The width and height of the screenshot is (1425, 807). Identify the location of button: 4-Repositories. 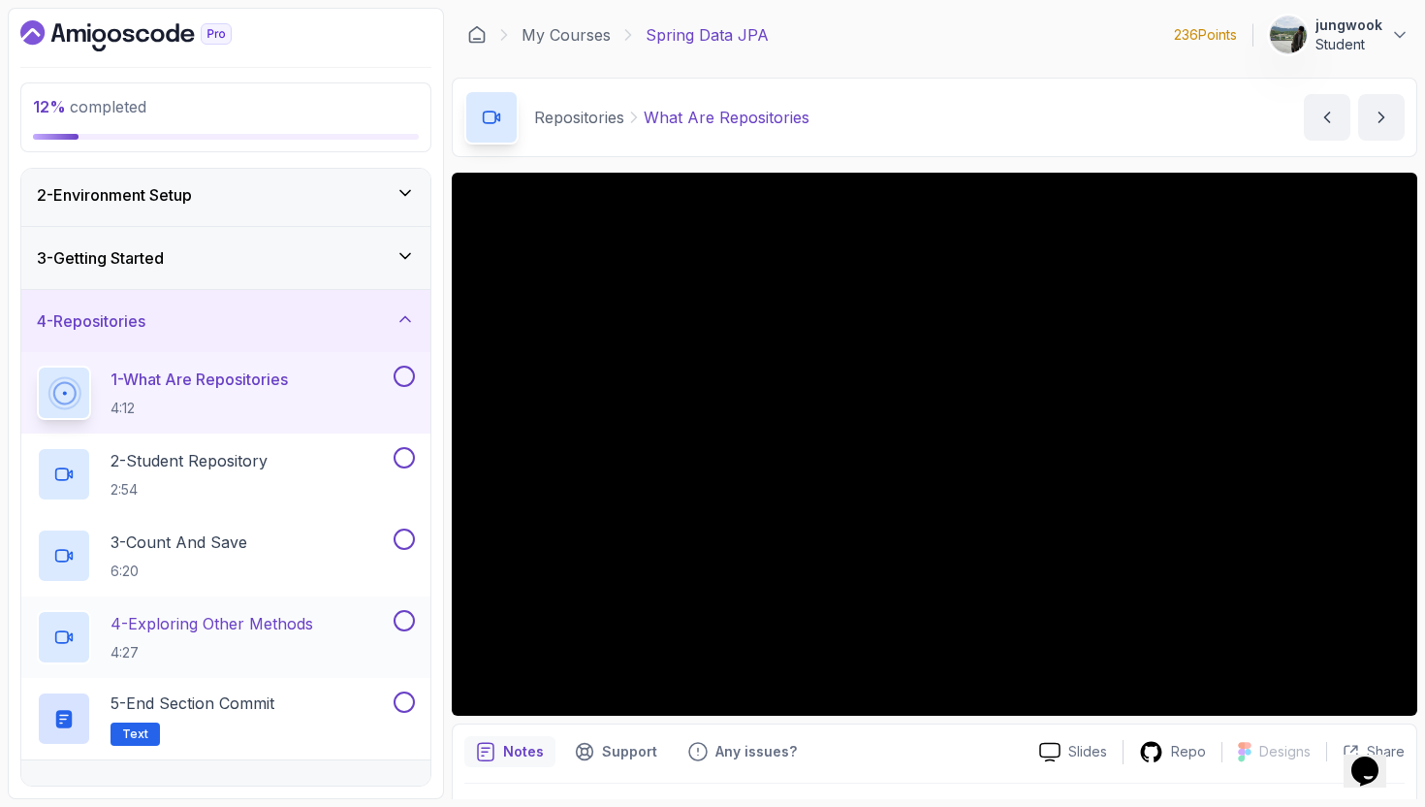
(226, 321).